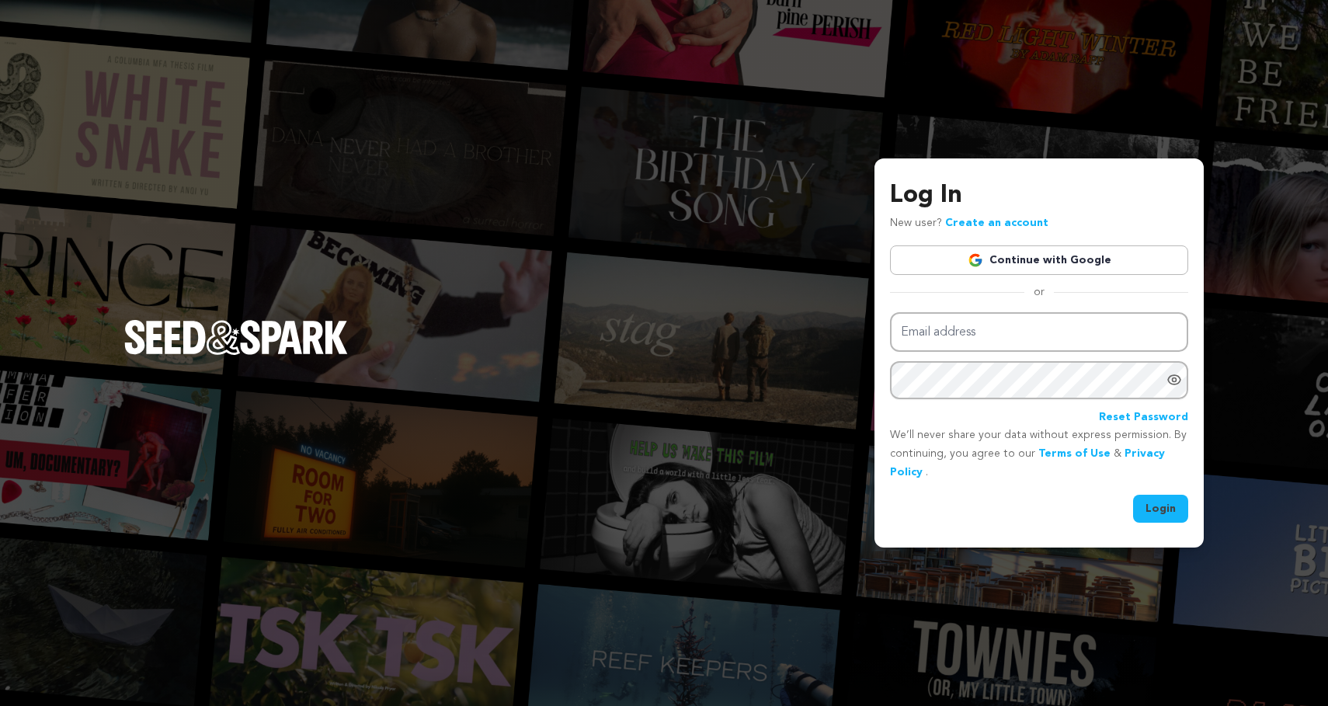 The width and height of the screenshot is (1328, 706). What do you see at coordinates (1143, 418) in the screenshot?
I see `a: Reset Password` at bounding box center [1143, 418].